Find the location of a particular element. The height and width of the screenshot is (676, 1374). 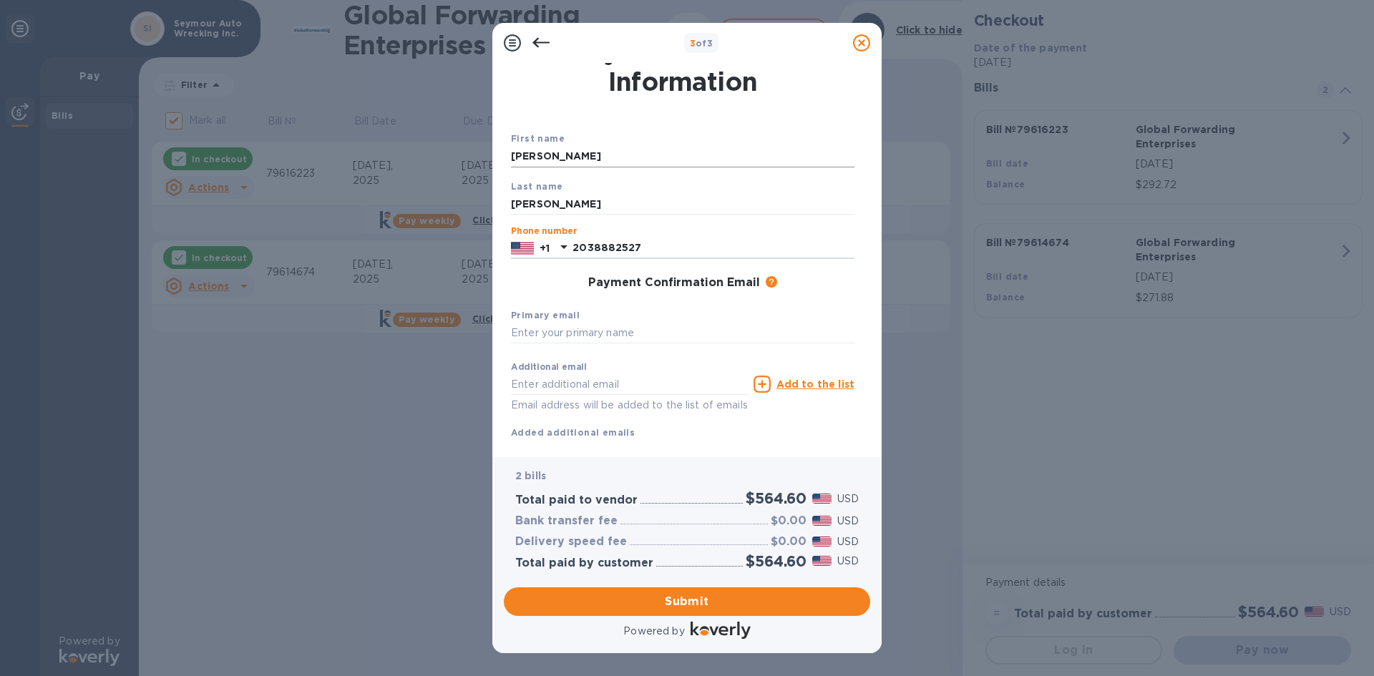

input: Enter additional email is located at coordinates (629, 384).